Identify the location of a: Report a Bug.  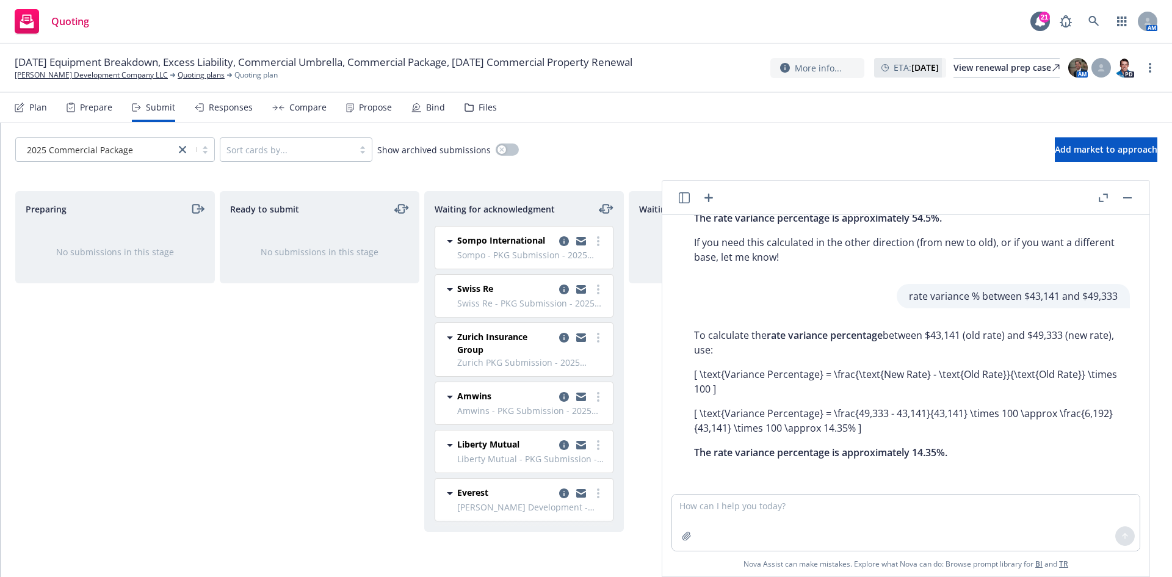
(1066, 21).